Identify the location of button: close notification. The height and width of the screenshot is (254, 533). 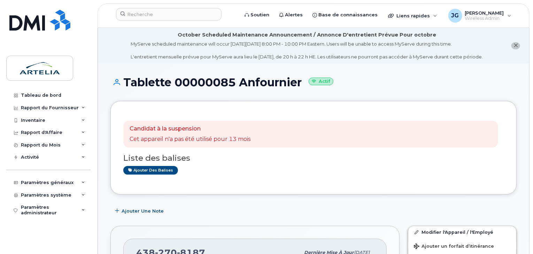
(516, 46).